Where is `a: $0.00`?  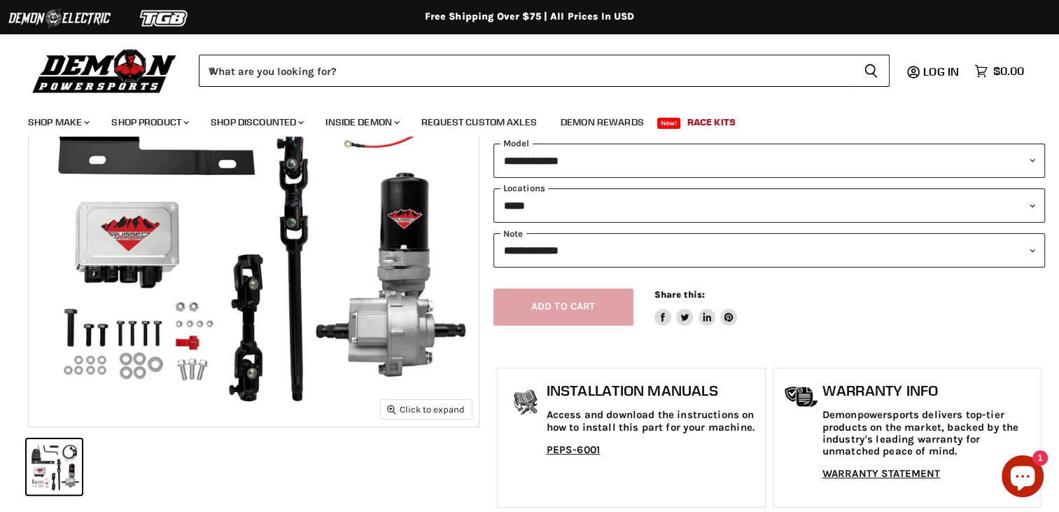 a: $0.00 is located at coordinates (999, 71).